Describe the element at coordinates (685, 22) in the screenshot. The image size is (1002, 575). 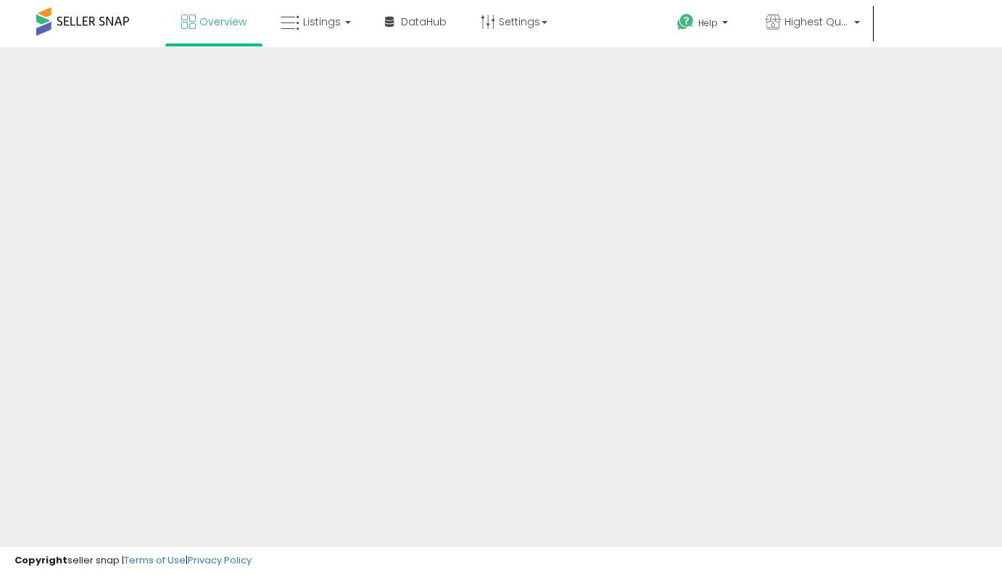
I see `i: Get Help` at that location.